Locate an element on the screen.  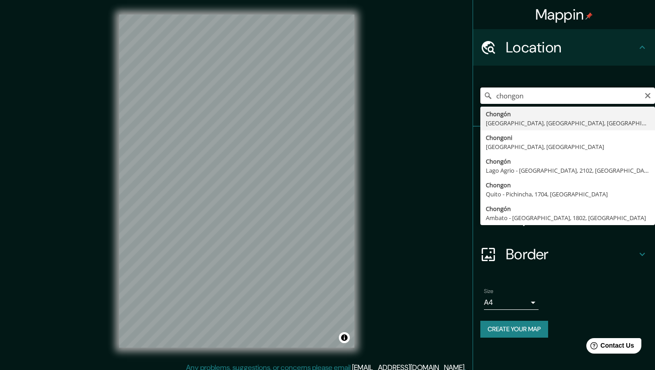
div: Chongon is located at coordinates (568, 185).